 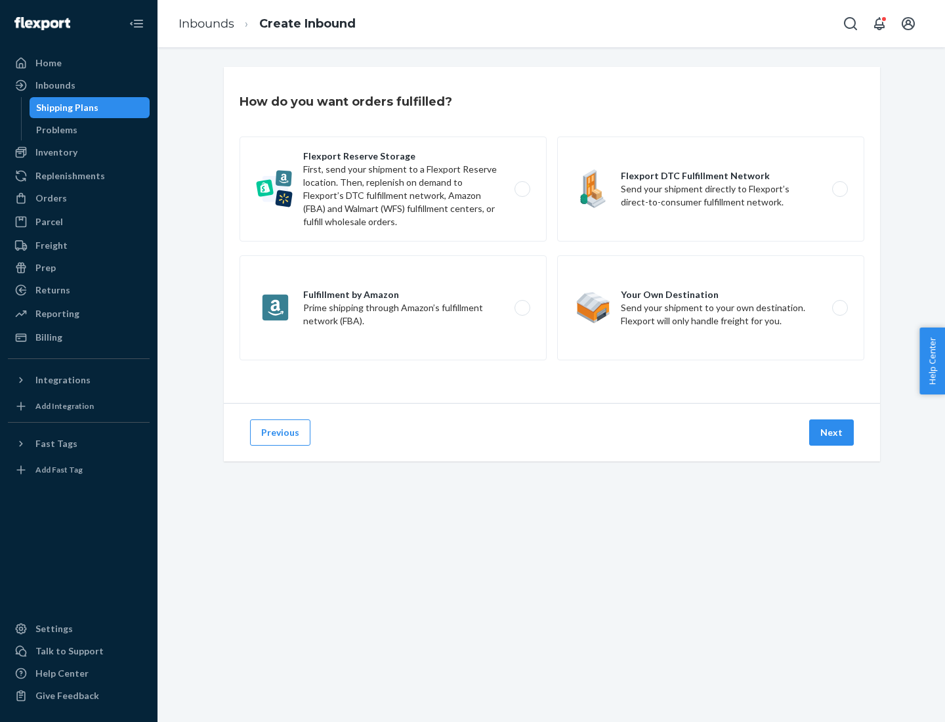 I want to click on div: Billing, so click(x=49, y=337).